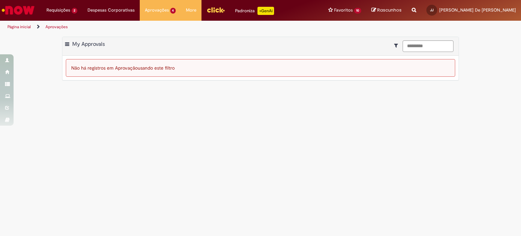 The height and width of the screenshot is (236, 521). What do you see at coordinates (261, 68) in the screenshot?
I see `div: Não há registros em Aprovação` at bounding box center [261, 68].